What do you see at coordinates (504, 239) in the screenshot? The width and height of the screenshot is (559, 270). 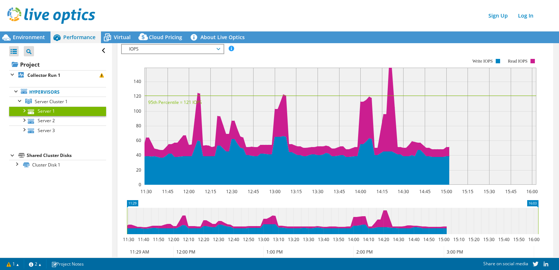 I see `text: 15:40` at bounding box center [504, 239].